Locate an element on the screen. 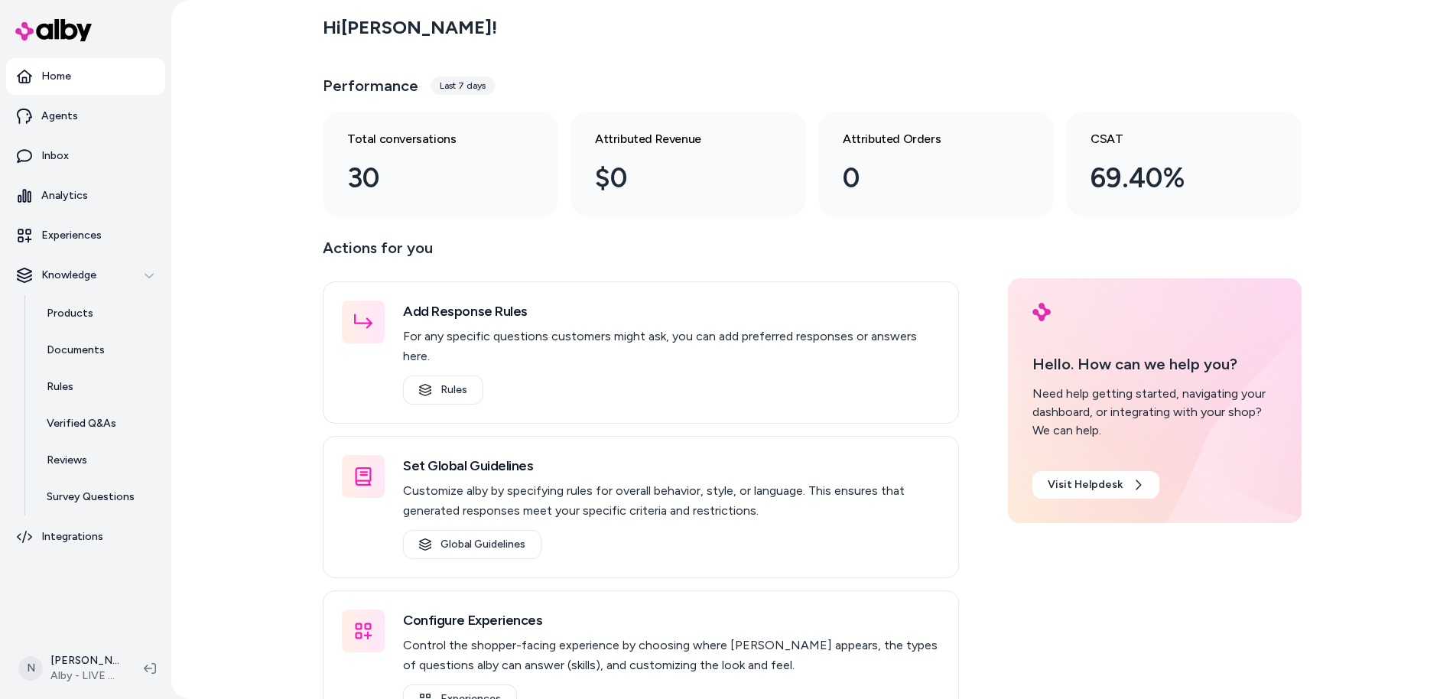 This screenshot has width=1453, height=699. a: CSAT 69.40% is located at coordinates (1184, 164).